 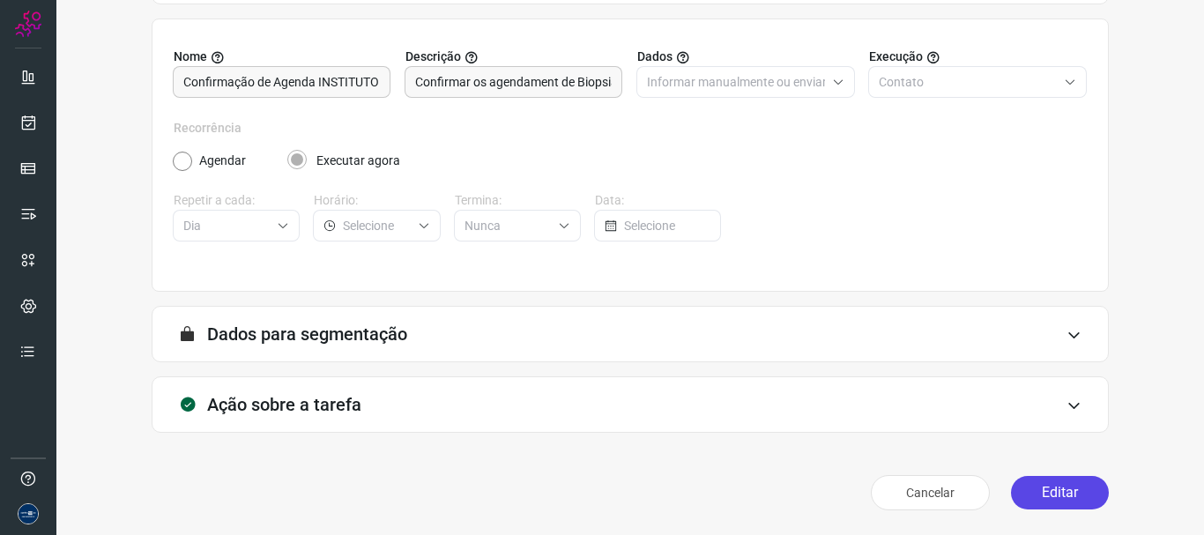 I want to click on label: Horário:, so click(x=376, y=200).